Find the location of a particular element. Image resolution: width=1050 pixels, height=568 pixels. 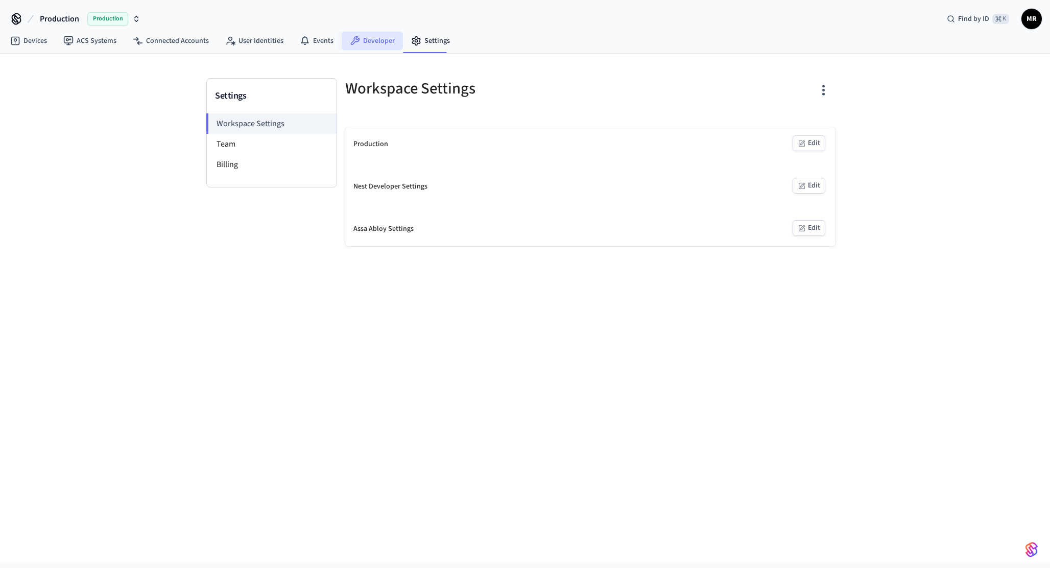

h3: Settings is located at coordinates (272, 96).